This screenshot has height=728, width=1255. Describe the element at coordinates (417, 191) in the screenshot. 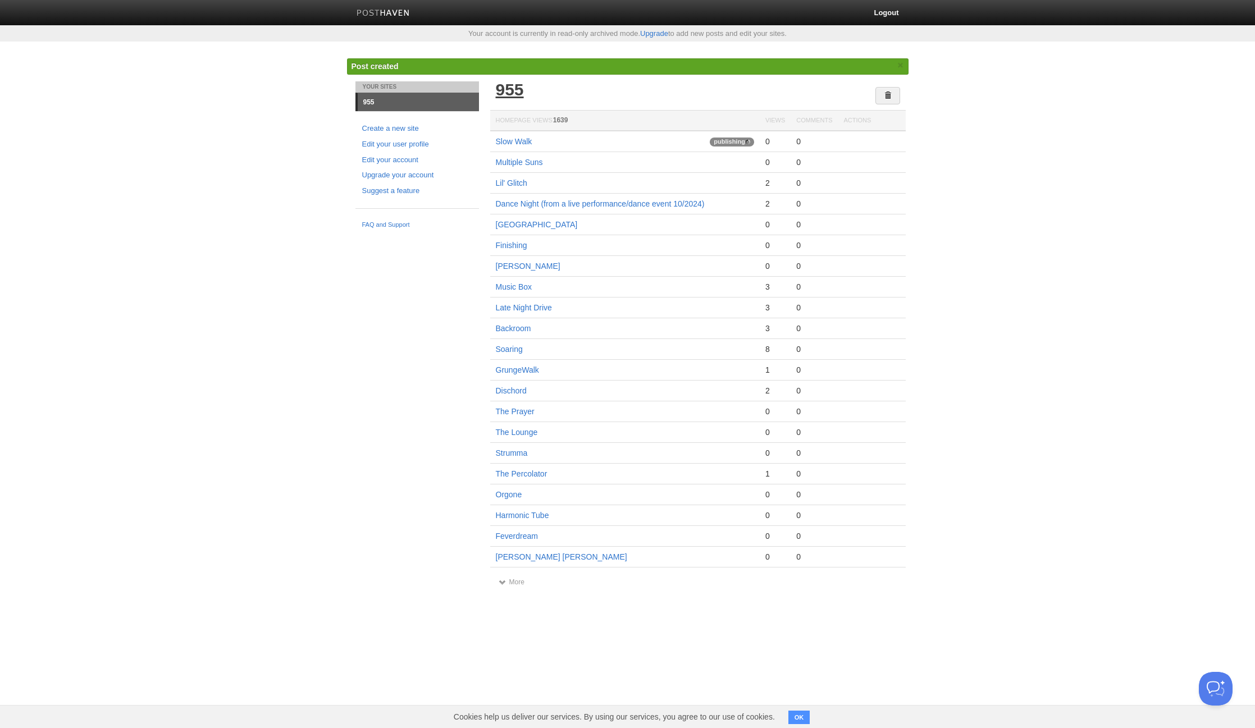

I see `a: Suggest a feature` at that location.